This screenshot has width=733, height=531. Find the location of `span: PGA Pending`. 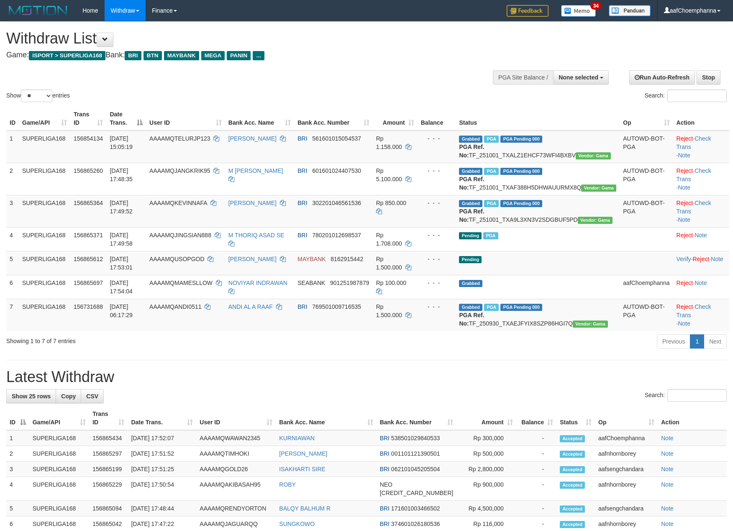

span: PGA Pending is located at coordinates (521, 139).